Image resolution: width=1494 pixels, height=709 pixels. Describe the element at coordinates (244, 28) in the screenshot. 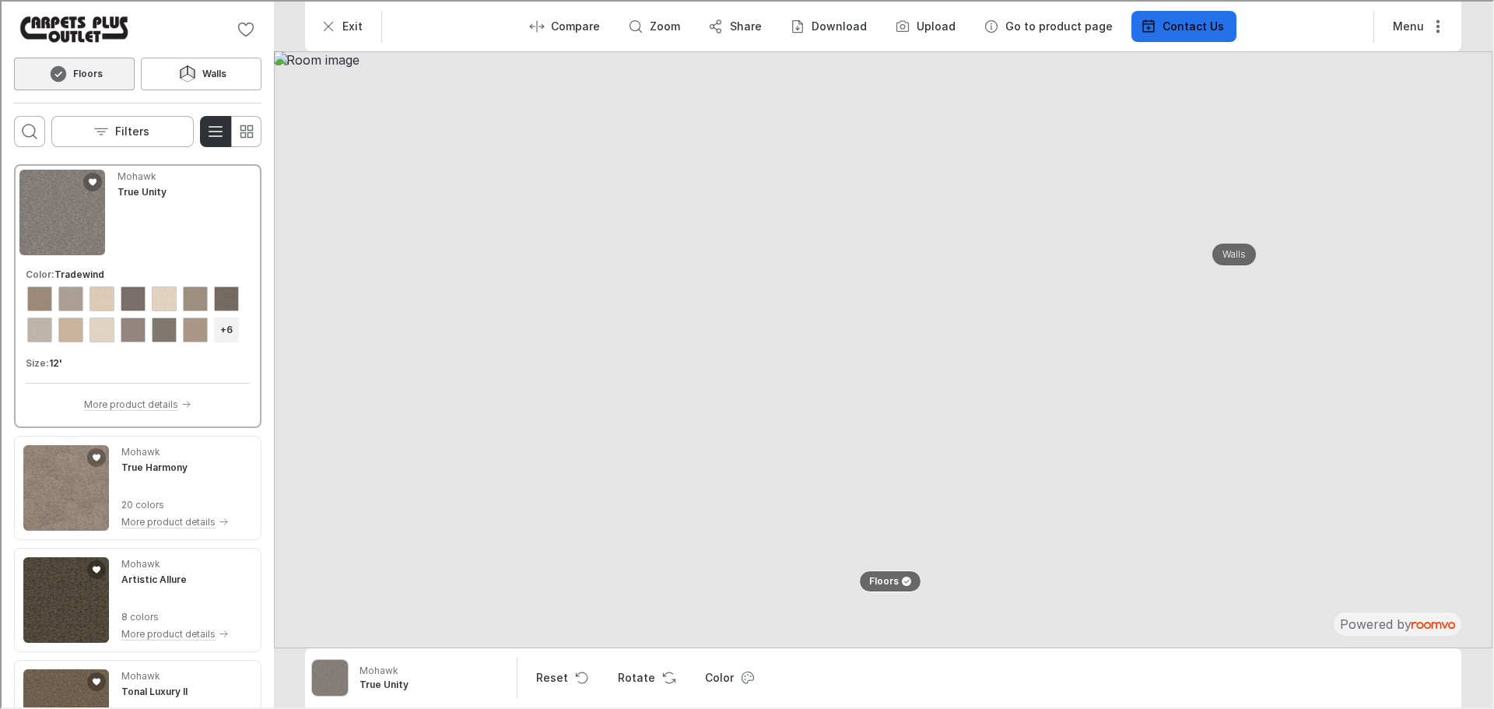

I see `button: No favorites` at that location.